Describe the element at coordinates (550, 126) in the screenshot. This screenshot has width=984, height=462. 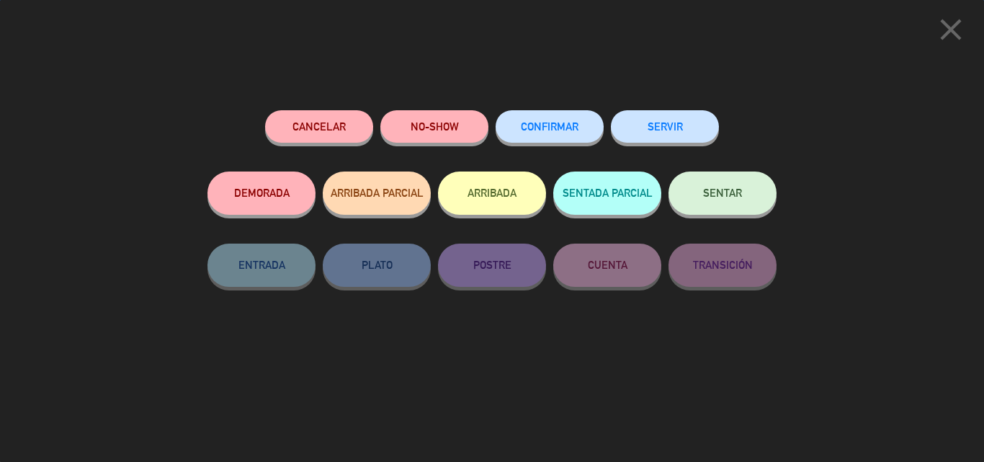
I see `button: CONFIRMAR` at that location.